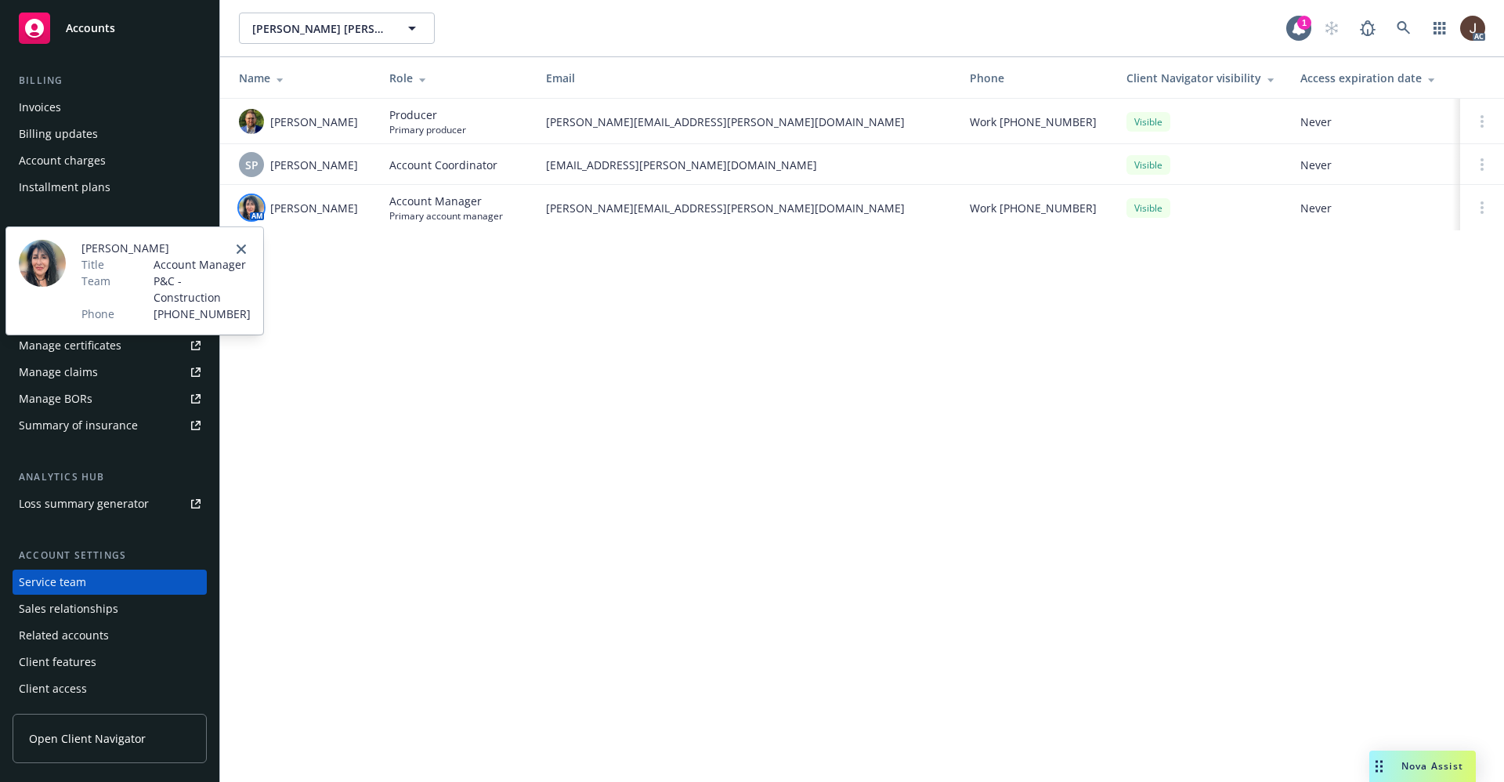  What do you see at coordinates (84, 504) in the screenshot?
I see `div: Loss summary generator` at bounding box center [84, 504].